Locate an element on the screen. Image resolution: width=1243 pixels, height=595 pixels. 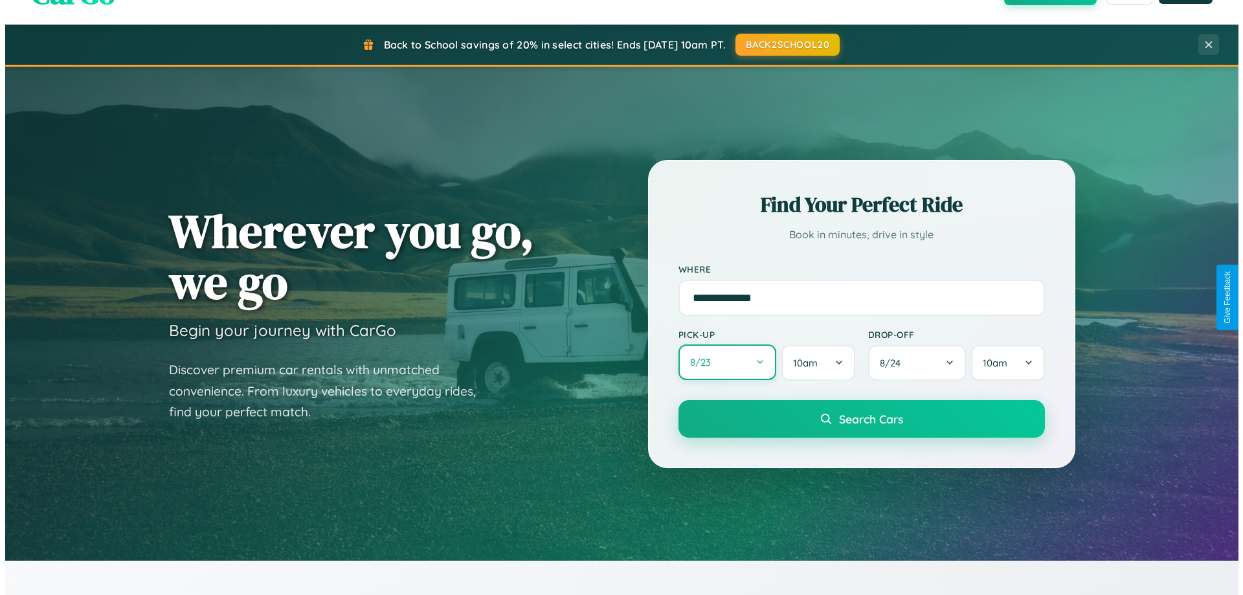
h1: Wherever you go, we go is located at coordinates (346, 256).